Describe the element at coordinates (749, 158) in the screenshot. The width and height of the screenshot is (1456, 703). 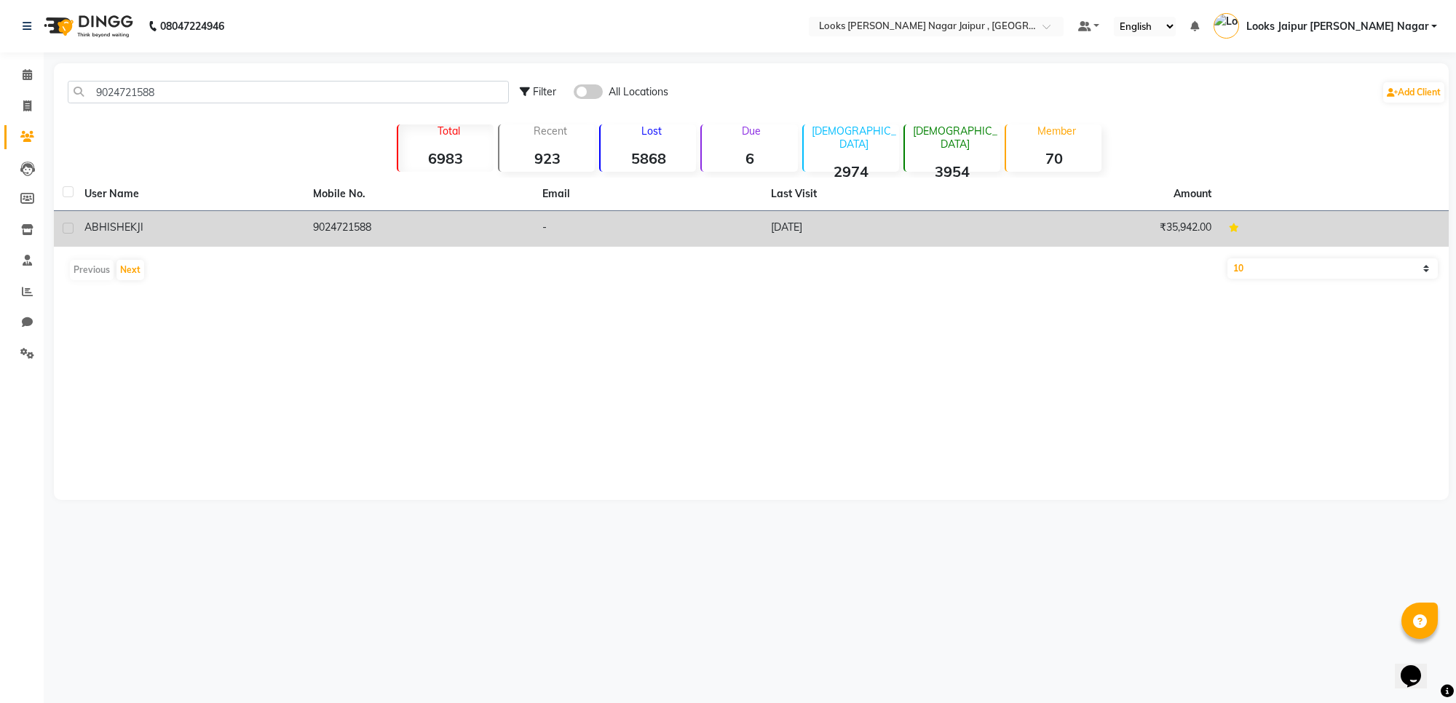
I see `strong: 6` at that location.